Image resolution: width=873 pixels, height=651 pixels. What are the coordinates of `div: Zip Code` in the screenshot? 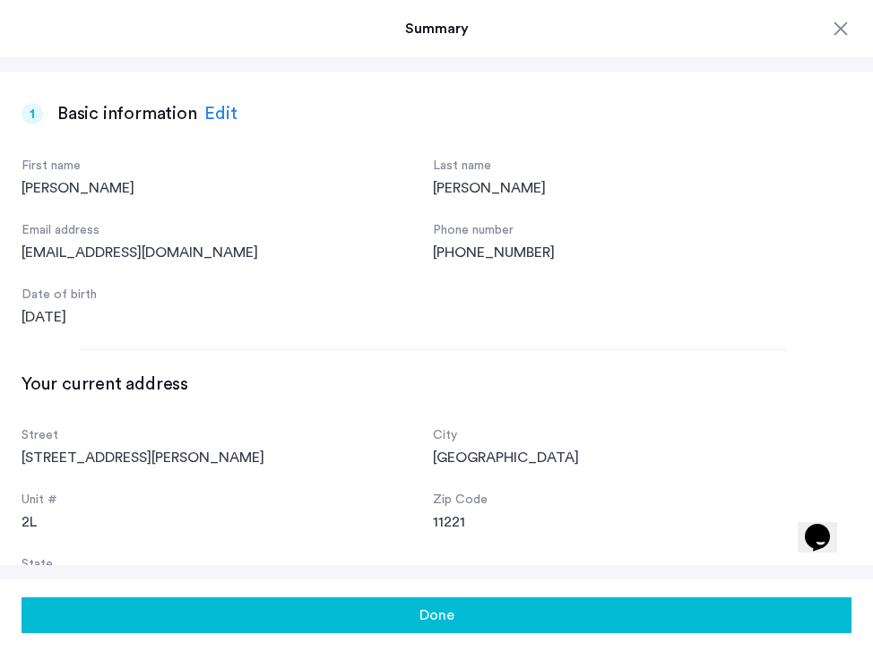 It's located at (638, 501).